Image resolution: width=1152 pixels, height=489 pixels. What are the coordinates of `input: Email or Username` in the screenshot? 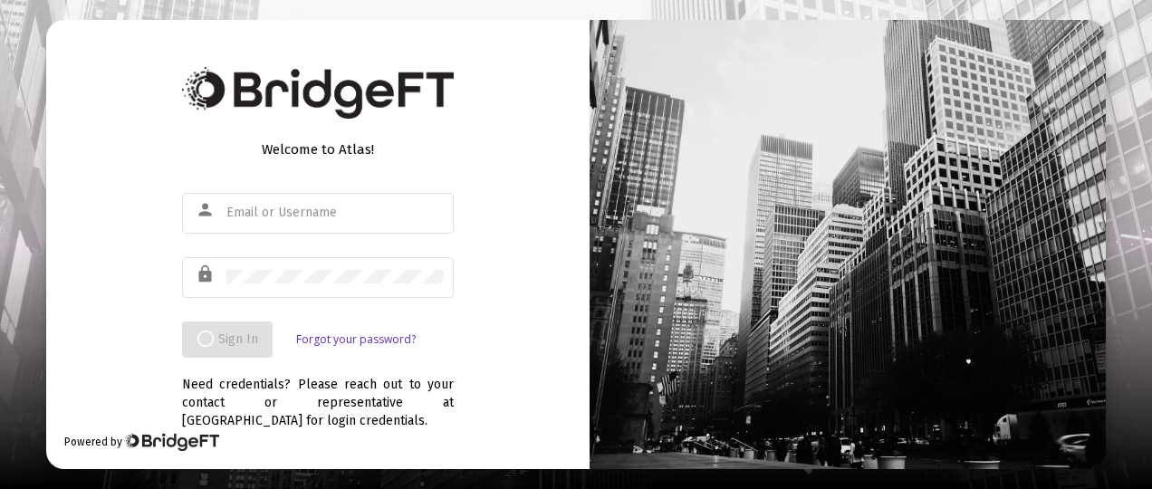 It's located at (335, 213).